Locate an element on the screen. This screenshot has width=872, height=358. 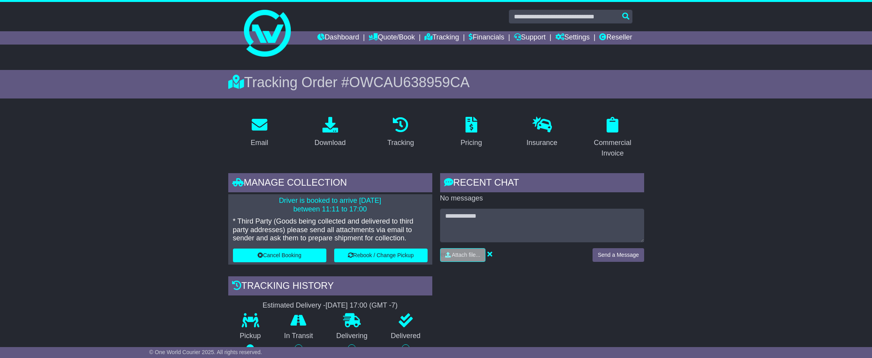
a: Settings is located at coordinates (573, 38).